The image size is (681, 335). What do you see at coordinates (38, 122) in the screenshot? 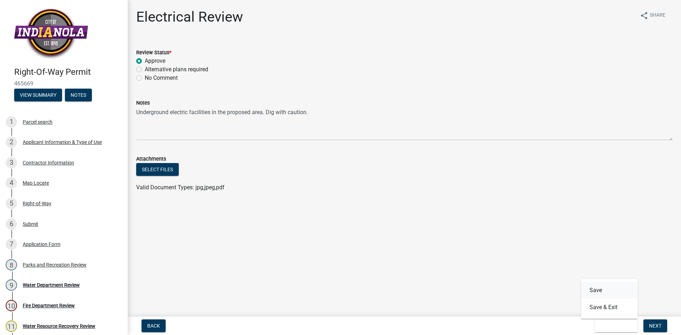
I see `div: Parcel search` at bounding box center [38, 122].